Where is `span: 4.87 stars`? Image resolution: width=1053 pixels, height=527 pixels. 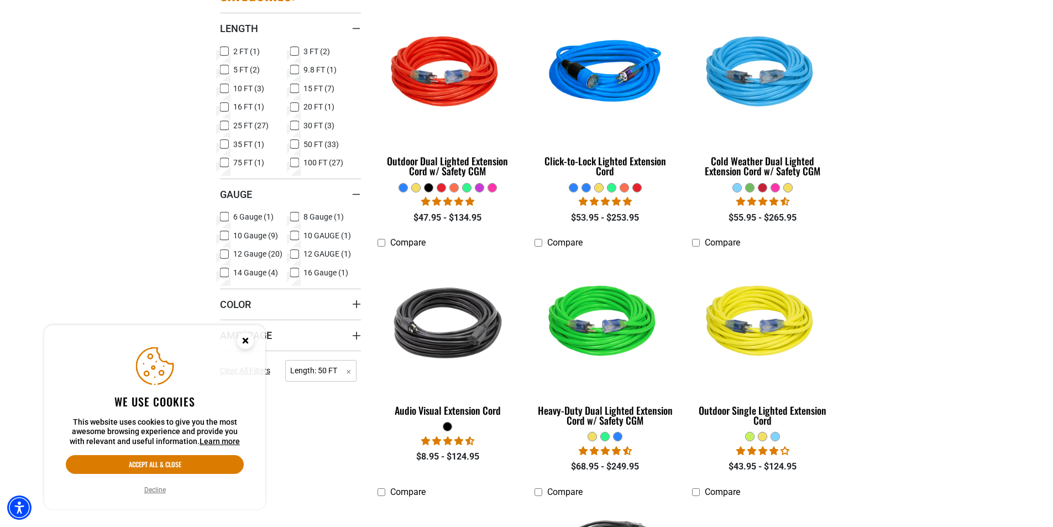
span: 4.87 stars is located at coordinates (605, 201).